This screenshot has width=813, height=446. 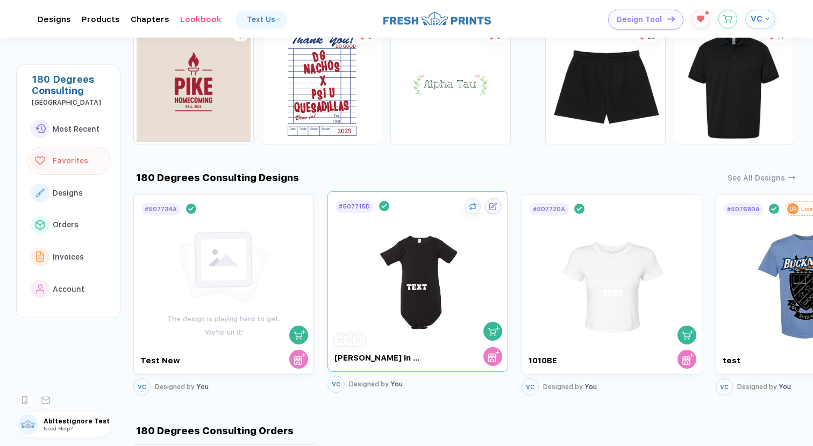 I want to click on div: DesignsToggle dropdown menu, so click(x=54, y=19).